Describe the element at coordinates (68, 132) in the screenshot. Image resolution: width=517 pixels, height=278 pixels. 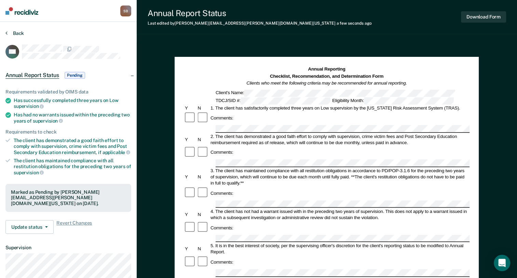
I see `div: Requirements to check` at that location.